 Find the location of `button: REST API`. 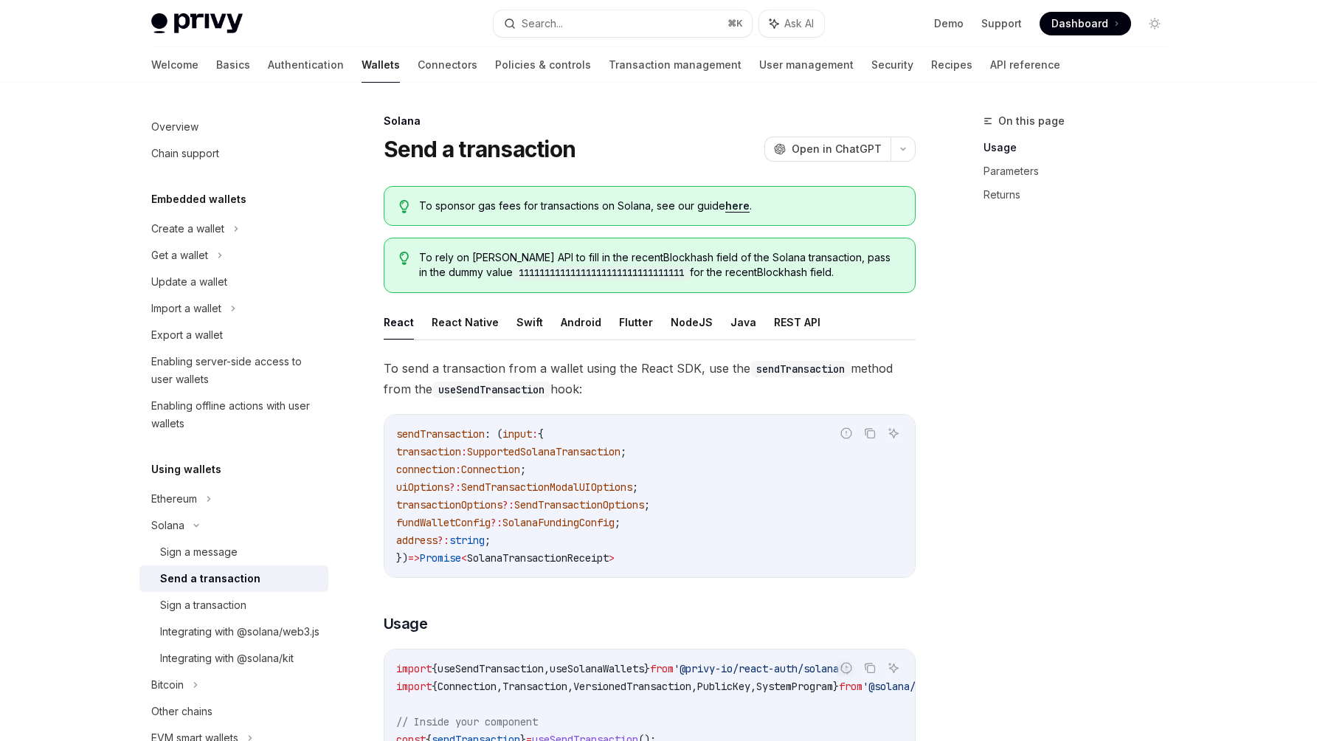

button: REST API is located at coordinates (797, 322).